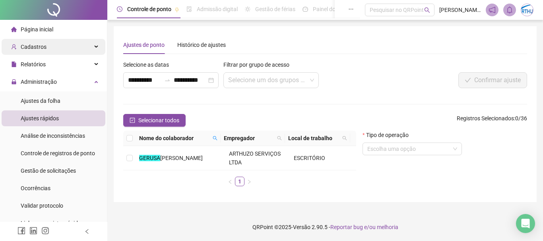  What do you see at coordinates (313, 138) in the screenshot?
I see `span: Local de trabalho` at bounding box center [313, 138].